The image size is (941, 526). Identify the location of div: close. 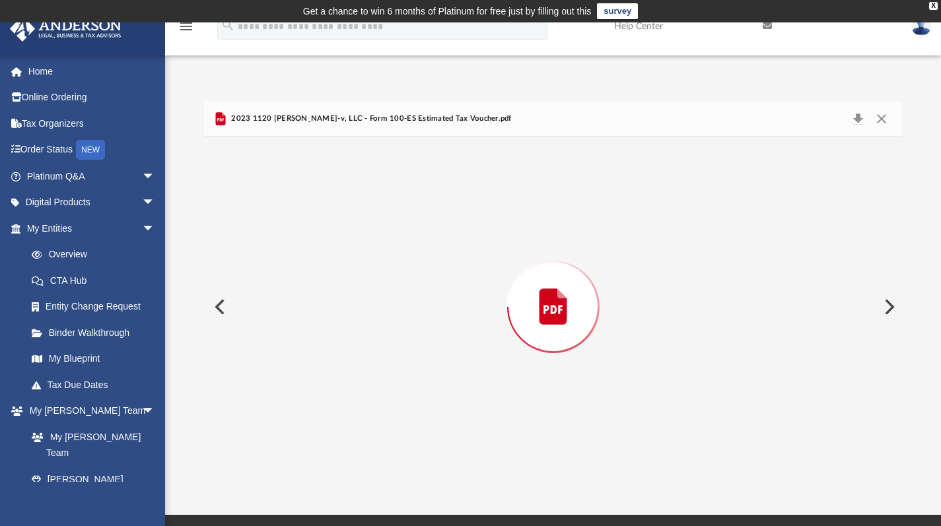
(933, 6).